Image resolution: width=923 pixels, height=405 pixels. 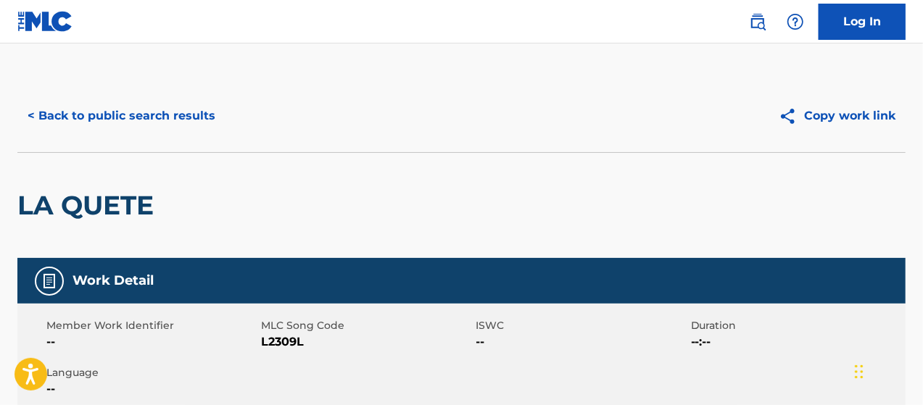 I want to click on span: Language, so click(x=151, y=373).